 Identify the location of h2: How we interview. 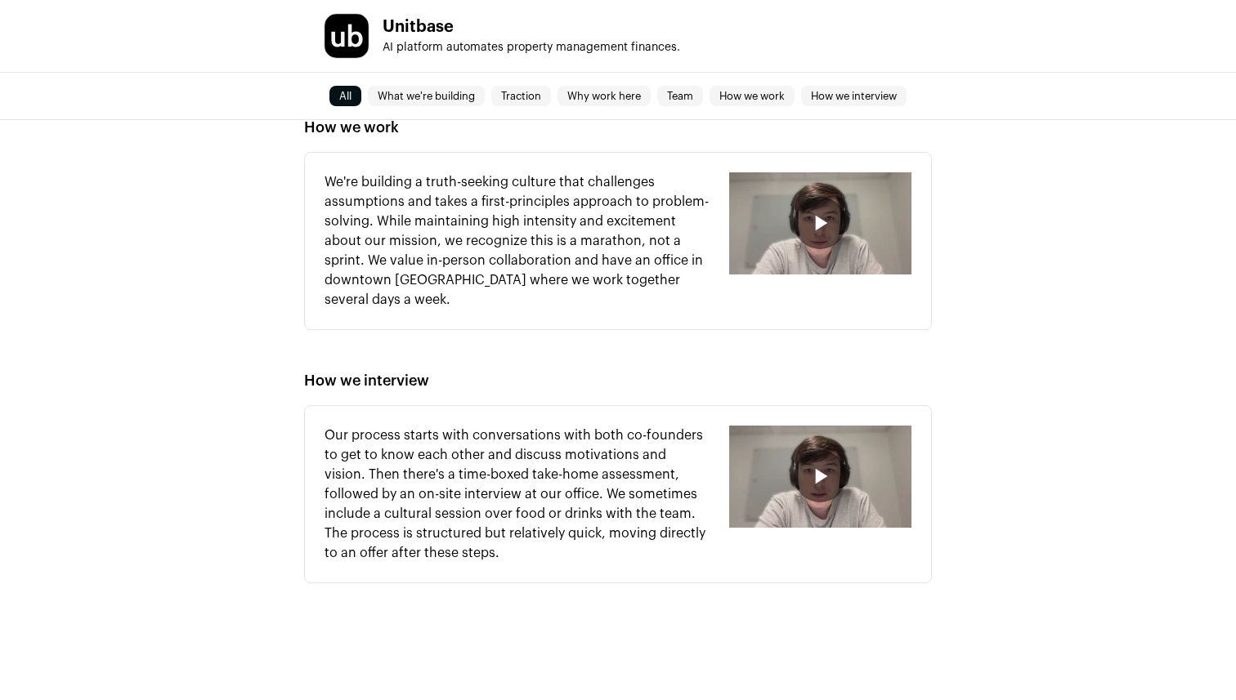
(618, 381).